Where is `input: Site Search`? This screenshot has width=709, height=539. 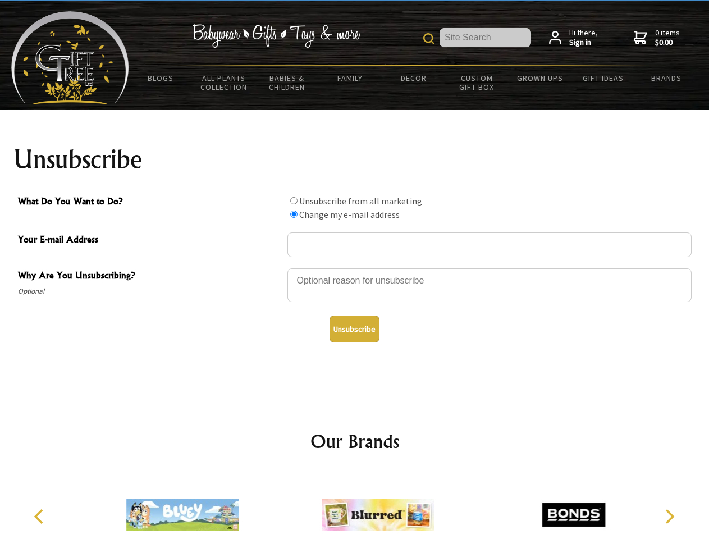 input: Site Search is located at coordinates (485, 38).